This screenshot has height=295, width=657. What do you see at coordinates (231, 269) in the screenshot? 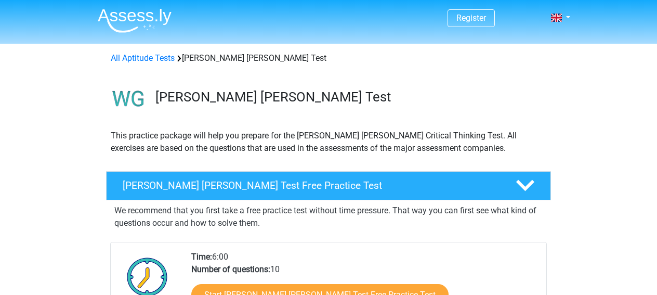
I see `b: Number of questions:` at bounding box center [231, 269].